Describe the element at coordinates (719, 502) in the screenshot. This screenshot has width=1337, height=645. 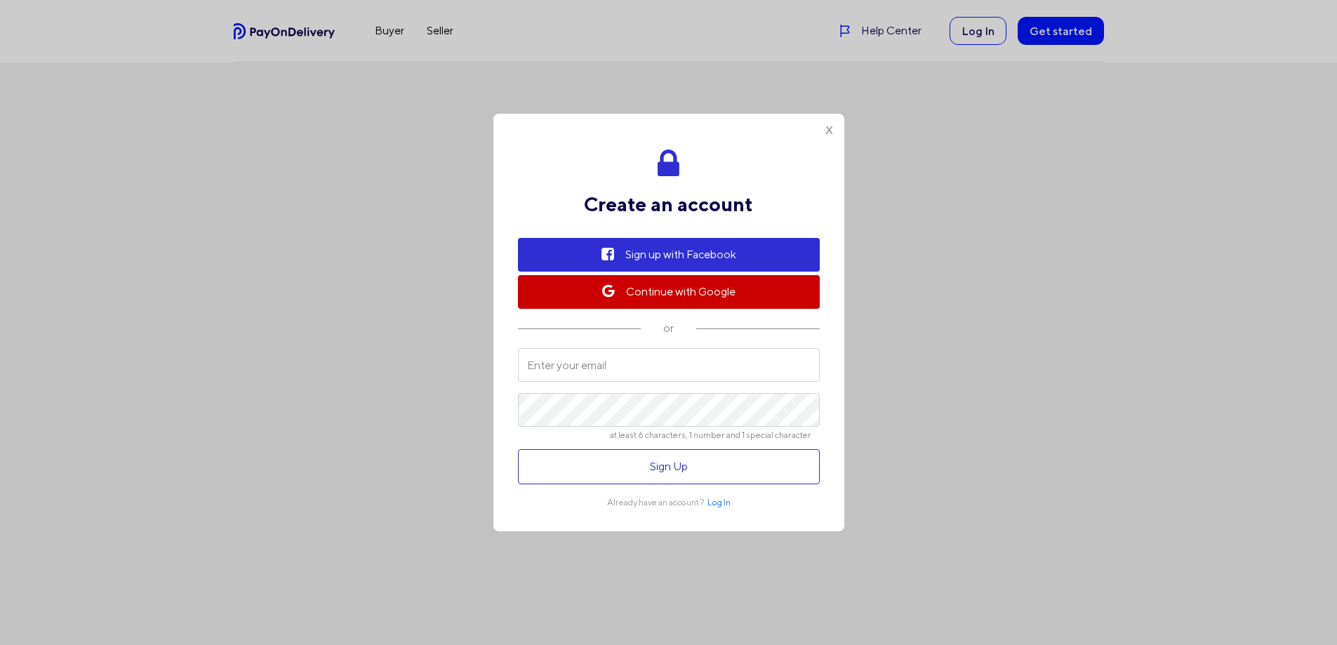
I see `a: Log In` at that location.